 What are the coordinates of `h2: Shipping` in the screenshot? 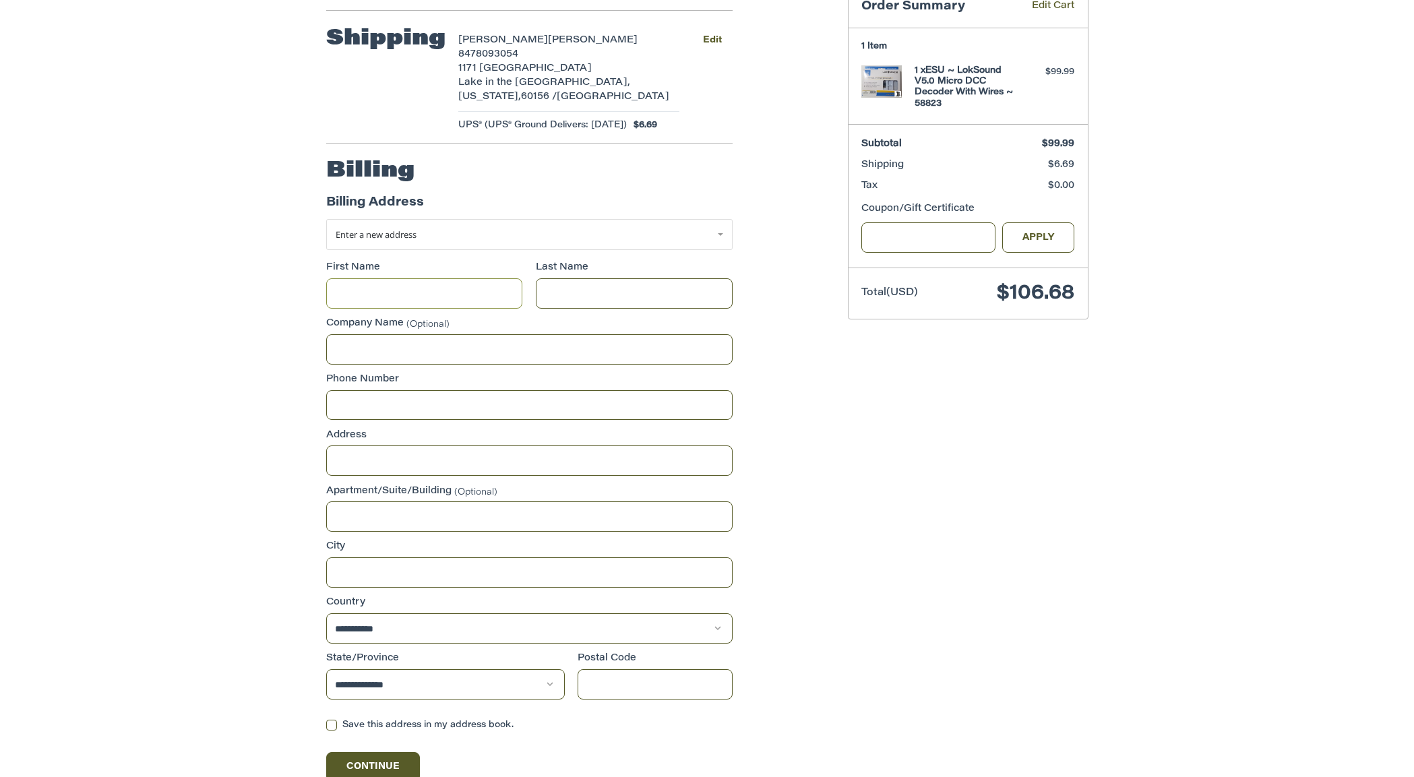 It's located at (386, 39).